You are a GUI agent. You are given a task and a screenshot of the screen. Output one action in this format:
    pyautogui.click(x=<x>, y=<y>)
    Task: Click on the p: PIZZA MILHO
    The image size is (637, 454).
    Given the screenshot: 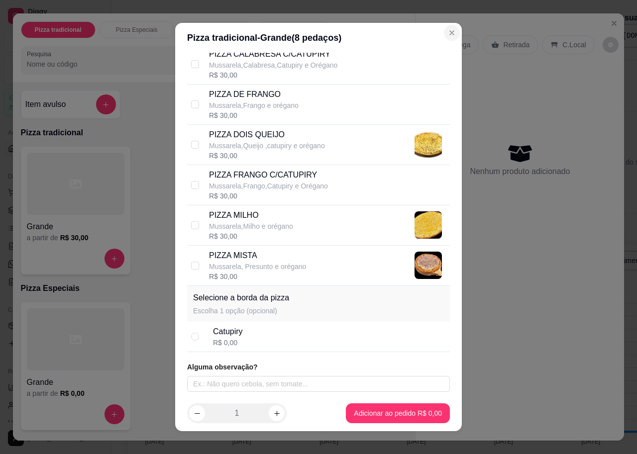 What is the action you would take?
    pyautogui.click(x=251, y=216)
    